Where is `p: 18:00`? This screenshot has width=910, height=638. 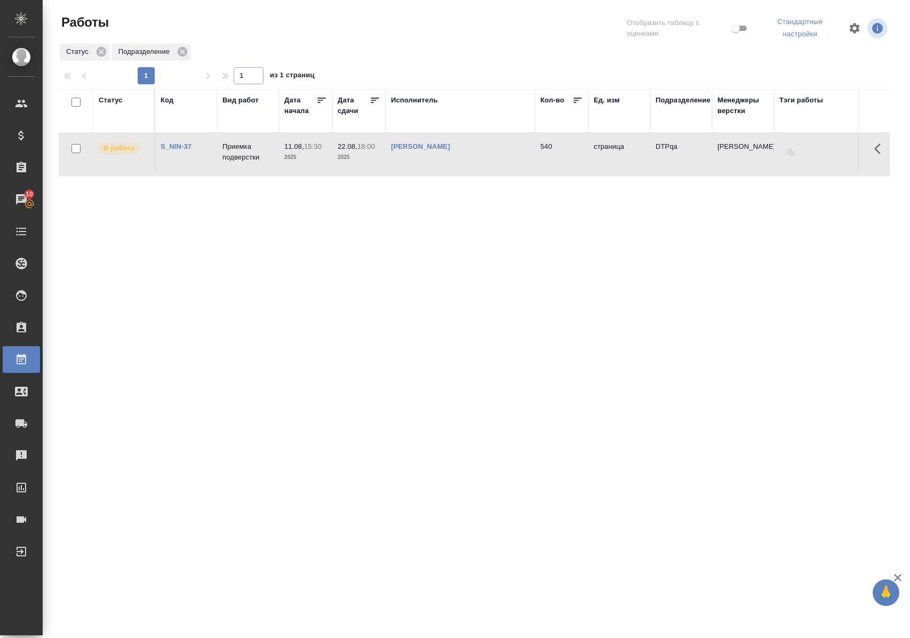
p: 18:00 is located at coordinates (366, 146).